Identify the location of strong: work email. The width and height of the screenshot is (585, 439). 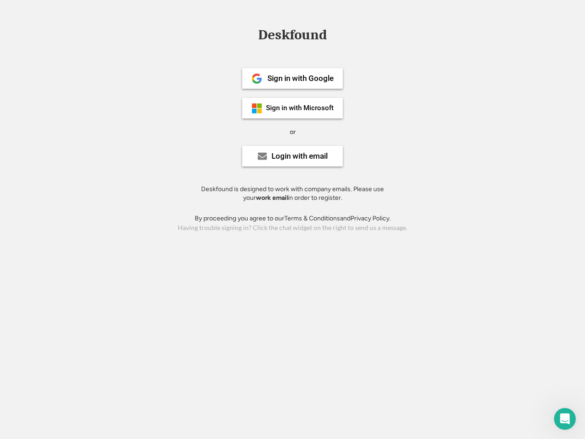
(272, 197).